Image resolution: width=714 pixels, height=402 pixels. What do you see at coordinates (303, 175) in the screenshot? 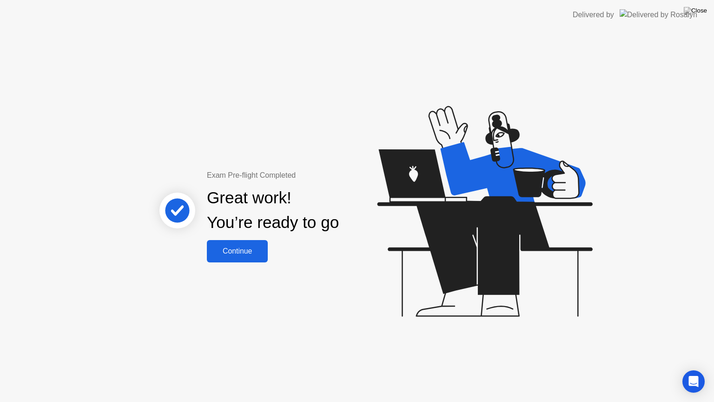
I see `div: Exam Pre-flight Completed` at bounding box center [303, 175].